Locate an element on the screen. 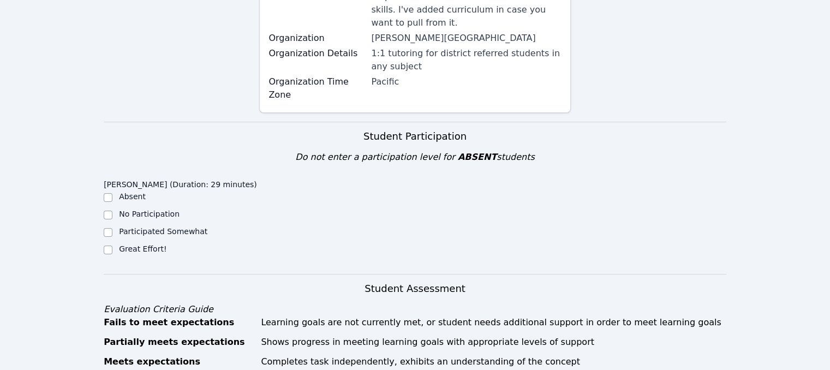 The image size is (830, 370). div: Learning goals are not currently met, or student needs additional support in order to meet learni... is located at coordinates (493, 323).